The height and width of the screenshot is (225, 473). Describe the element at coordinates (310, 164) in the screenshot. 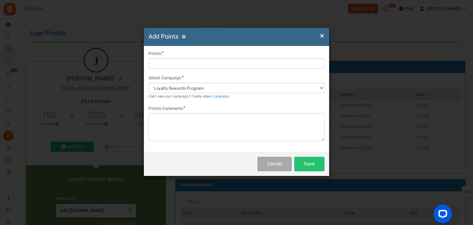

I see `button: Save` at that location.